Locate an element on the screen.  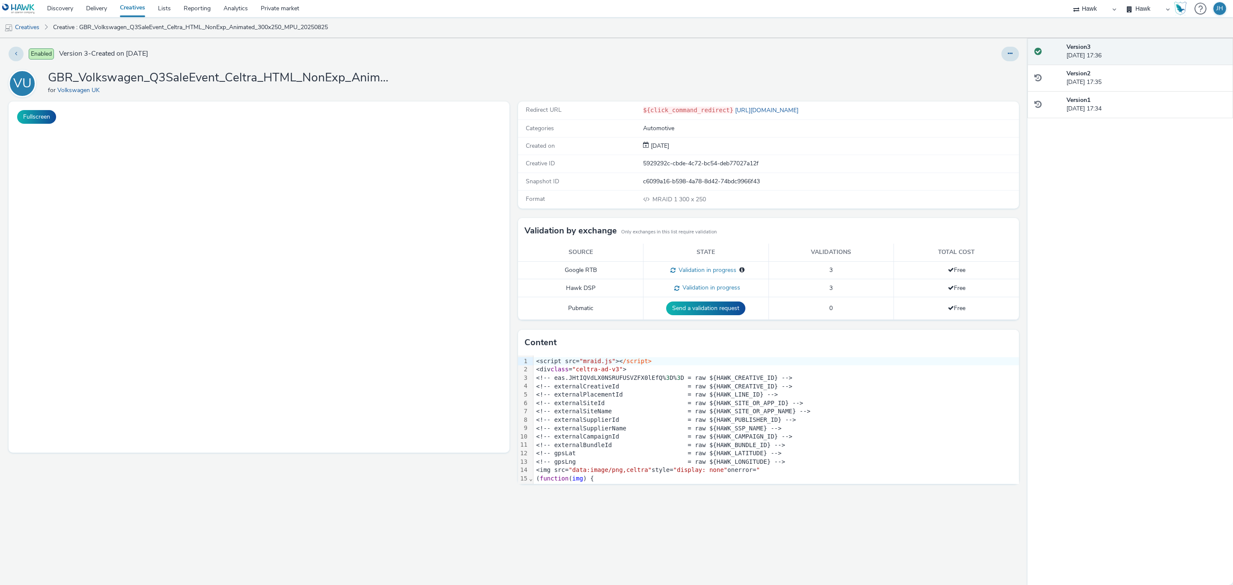
div: Automotive is located at coordinates (830, 128).